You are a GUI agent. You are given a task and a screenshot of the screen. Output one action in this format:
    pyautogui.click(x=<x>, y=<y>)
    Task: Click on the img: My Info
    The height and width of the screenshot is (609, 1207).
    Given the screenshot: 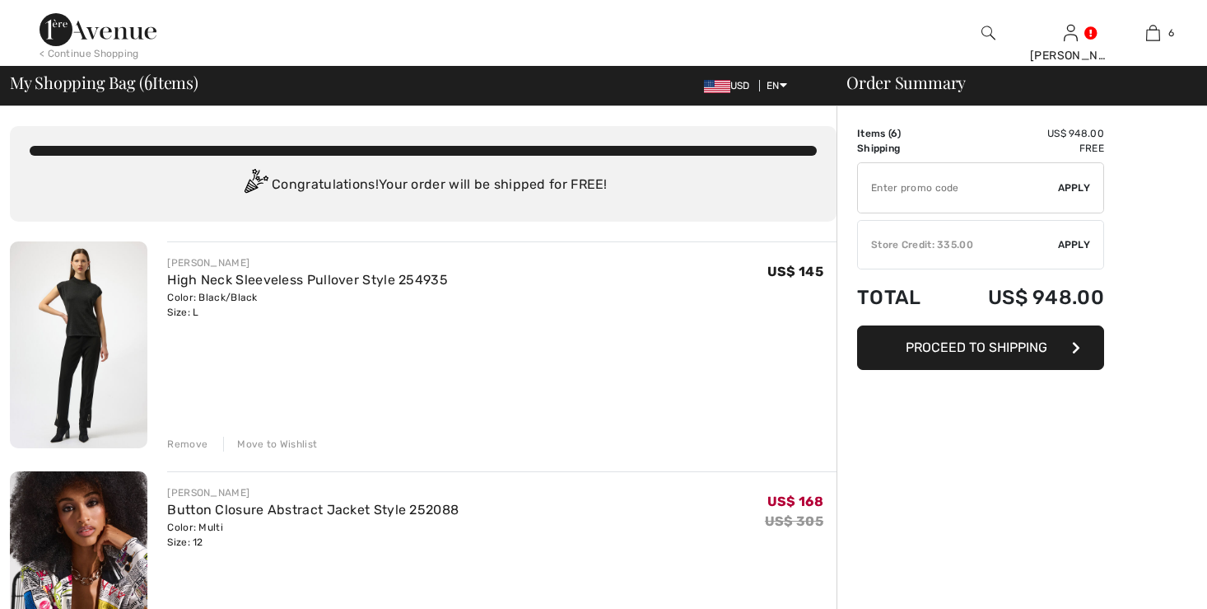 What is the action you would take?
    pyautogui.click(x=1071, y=33)
    